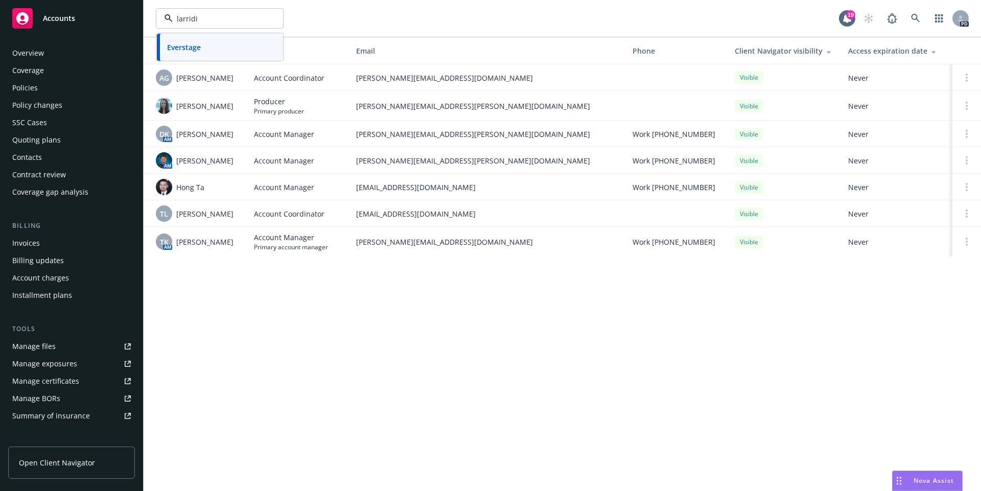  I want to click on a: Start snowing, so click(868, 18).